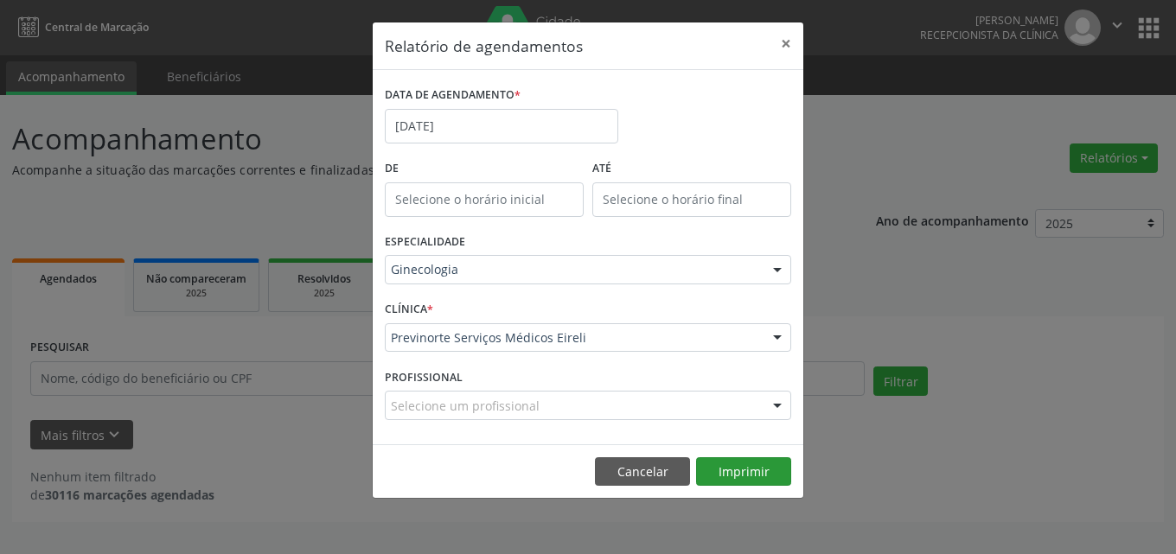 The image size is (1176, 554). Describe the element at coordinates (692, 200) in the screenshot. I see `input: Selecione o horário final` at that location.